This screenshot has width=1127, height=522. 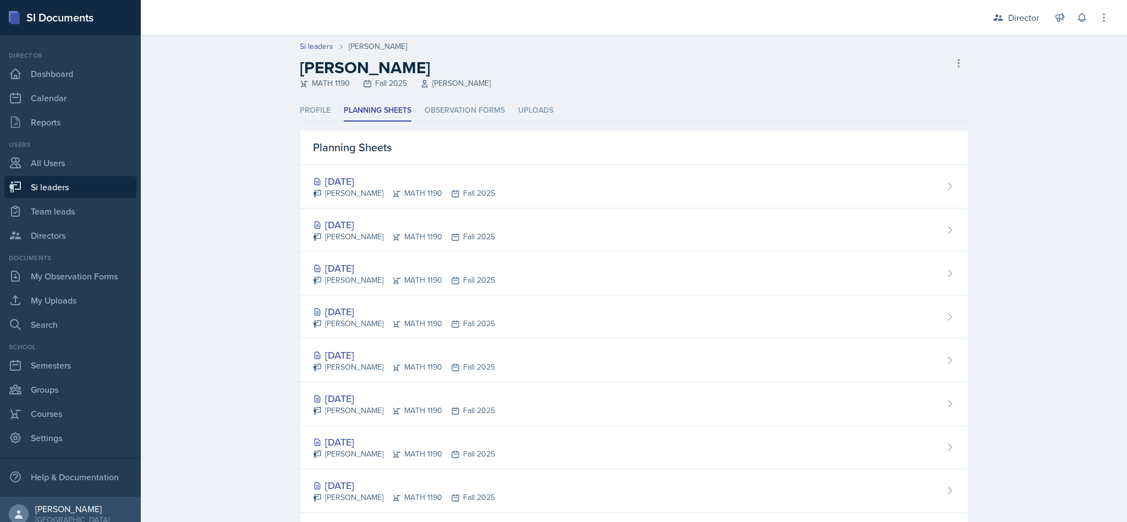 I want to click on div: School, so click(x=70, y=347).